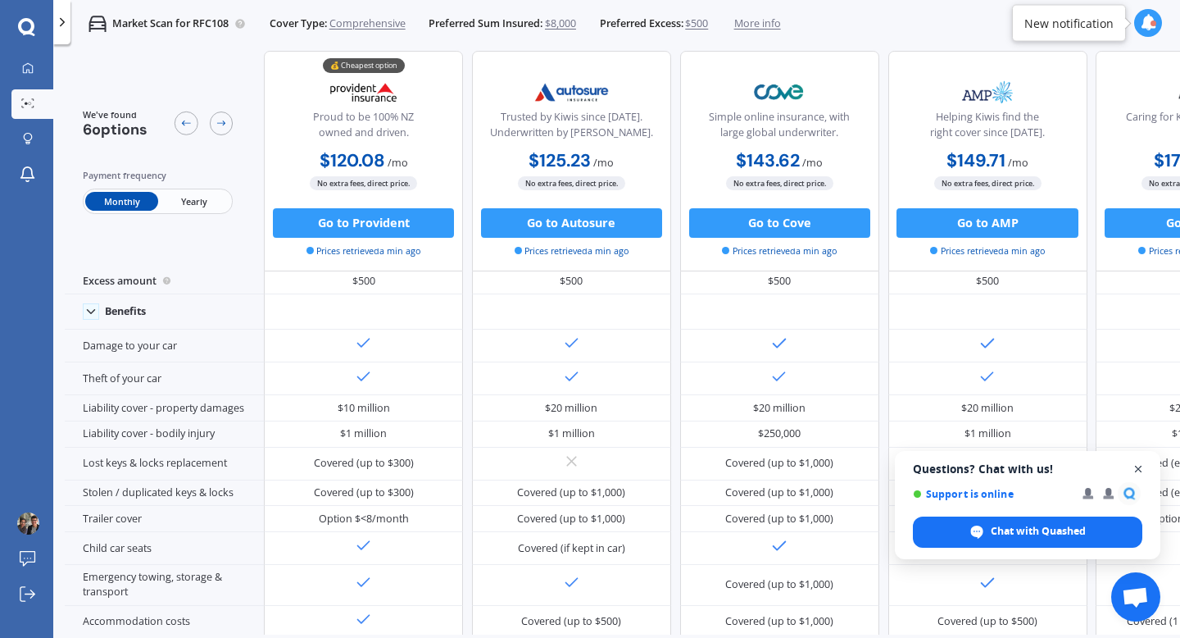  I want to click on span: $8,000, so click(560, 24).